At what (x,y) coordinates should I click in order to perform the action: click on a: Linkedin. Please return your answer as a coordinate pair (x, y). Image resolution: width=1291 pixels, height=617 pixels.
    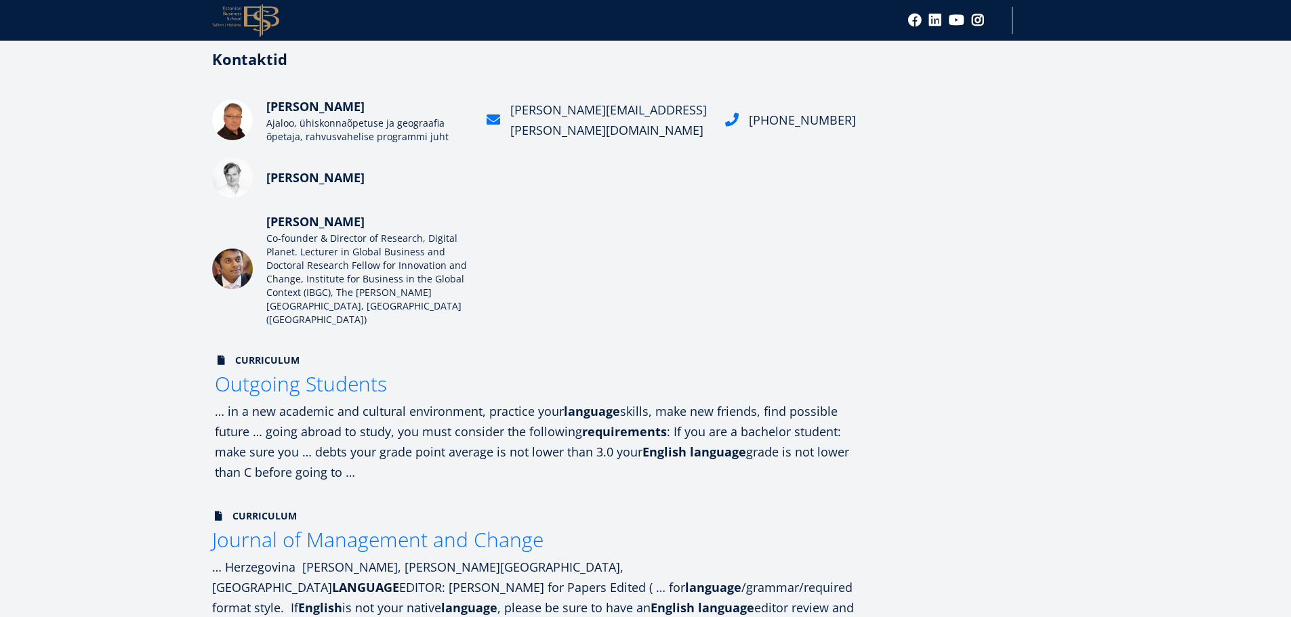
    Looking at the image, I should click on (935, 20).